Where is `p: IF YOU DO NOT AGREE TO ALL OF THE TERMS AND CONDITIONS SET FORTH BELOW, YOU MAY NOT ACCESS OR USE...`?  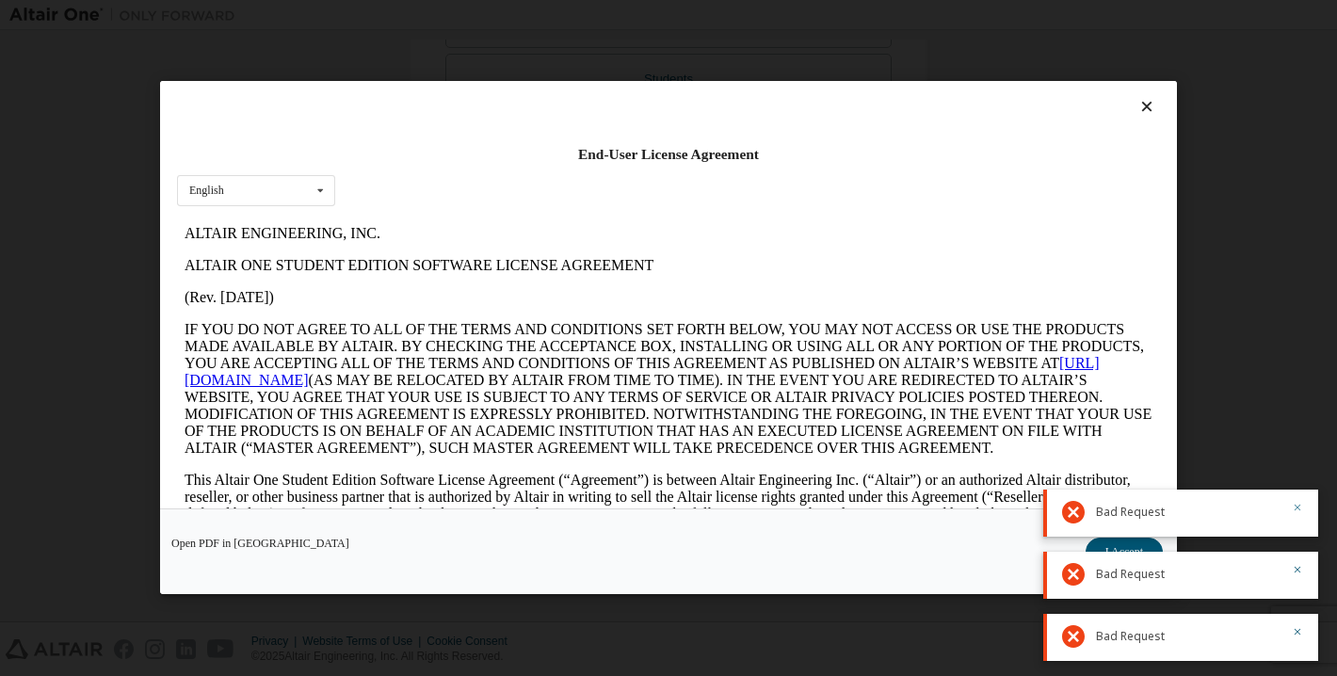 p: IF YOU DO NOT AGREE TO ALL OF THE TERMS AND CONDITIONS SET FORTH BELOW, YOU MAY NOT ACCESS OR USE... is located at coordinates (491, 171).